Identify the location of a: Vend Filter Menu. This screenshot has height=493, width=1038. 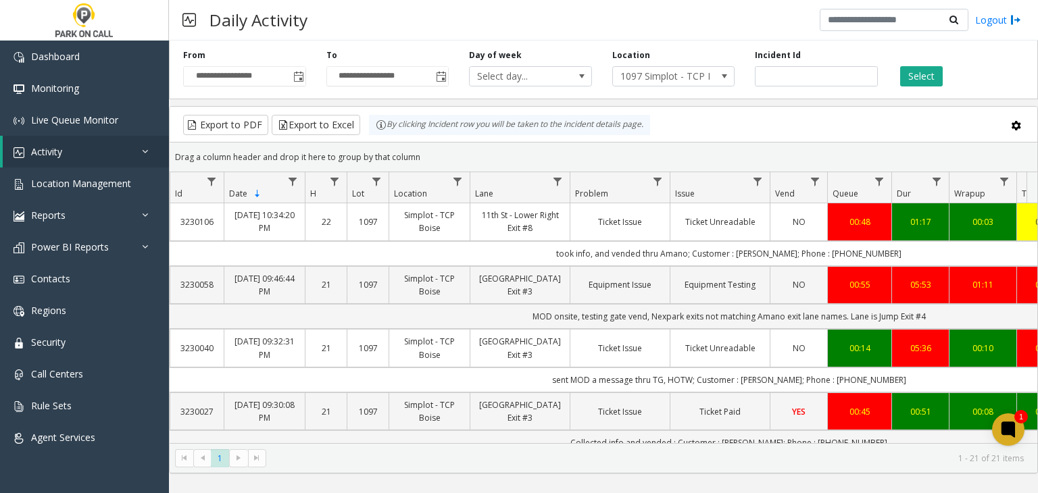
(815, 181).